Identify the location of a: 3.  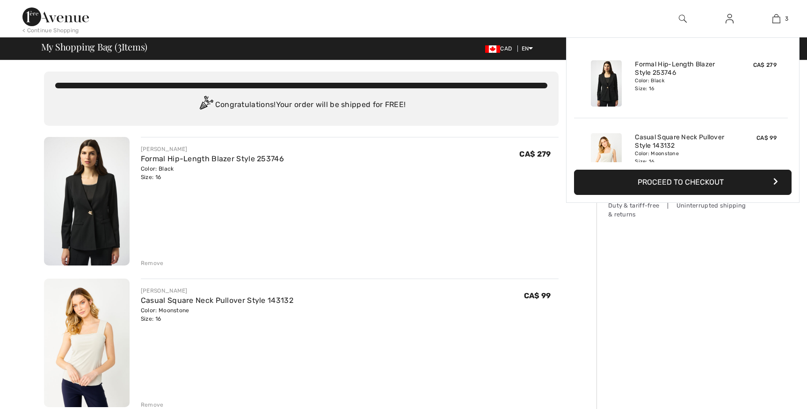
(776, 19).